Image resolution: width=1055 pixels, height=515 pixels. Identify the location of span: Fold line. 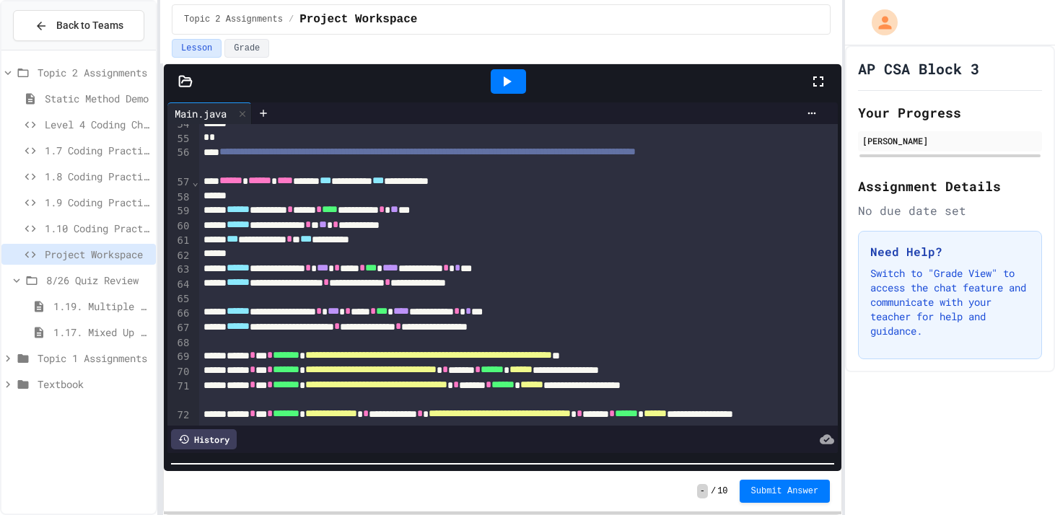
(195, 182).